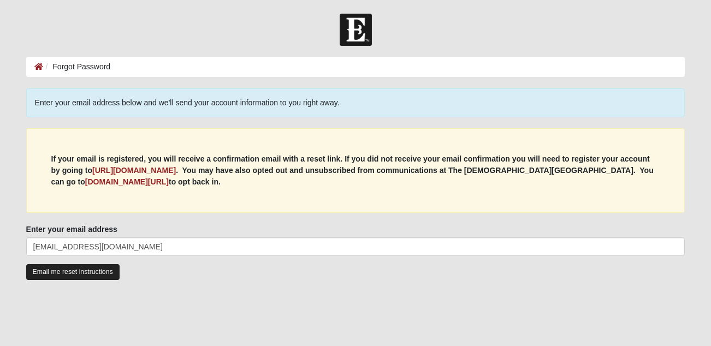 The width and height of the screenshot is (711, 346). What do you see at coordinates (356, 29) in the screenshot?
I see `img: Church of Eleven22 Logo` at bounding box center [356, 29].